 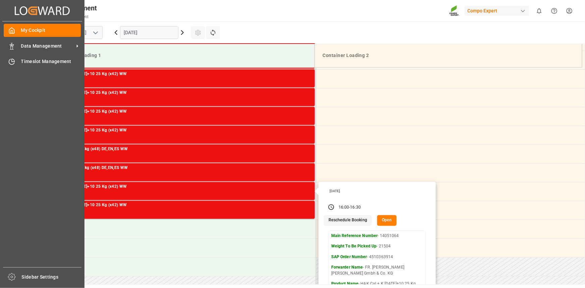 What do you see at coordinates (354, 246) in the screenshot?
I see `strong: Weight To Be Picked Up` at bounding box center [354, 246].